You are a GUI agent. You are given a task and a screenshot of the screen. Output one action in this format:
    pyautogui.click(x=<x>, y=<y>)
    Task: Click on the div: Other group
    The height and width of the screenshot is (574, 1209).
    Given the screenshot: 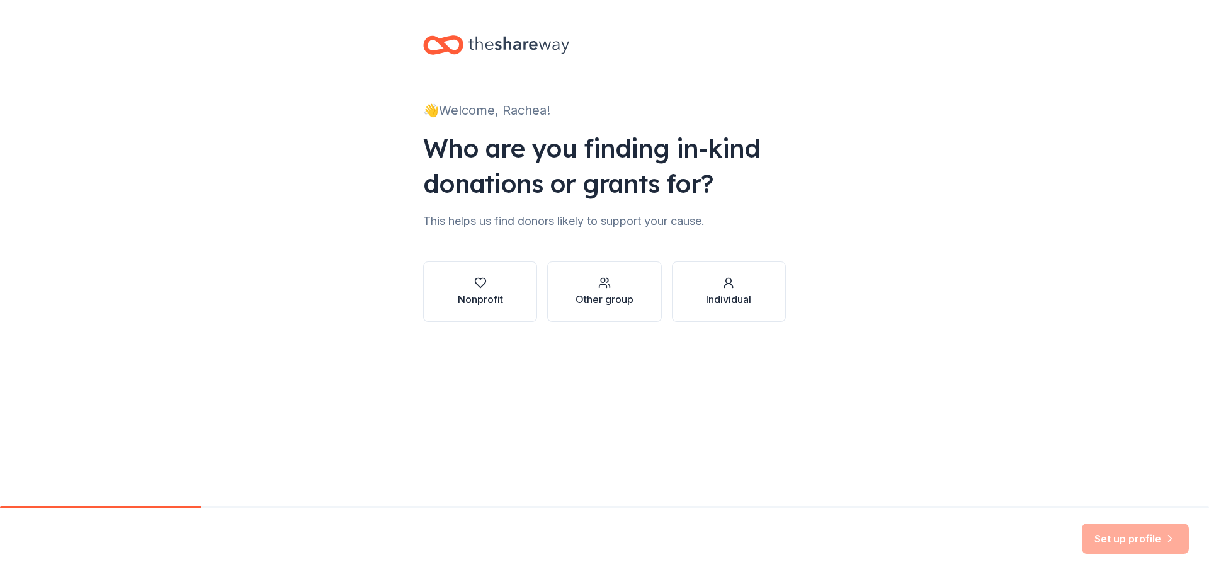 What is the action you would take?
    pyautogui.click(x=605, y=299)
    